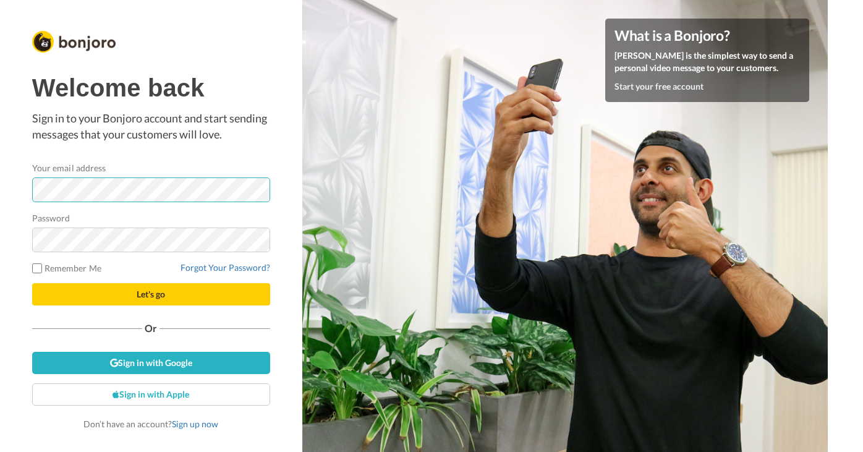 The width and height of the screenshot is (863, 452). I want to click on a: Start your free account, so click(659, 86).